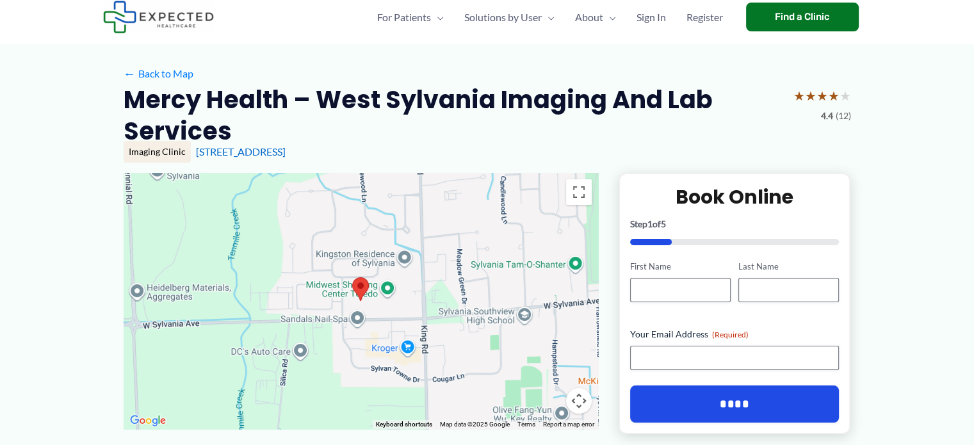 This screenshot has height=445, width=974. Describe the element at coordinates (735, 334) in the screenshot. I see `label: Your Email Address` at that location.